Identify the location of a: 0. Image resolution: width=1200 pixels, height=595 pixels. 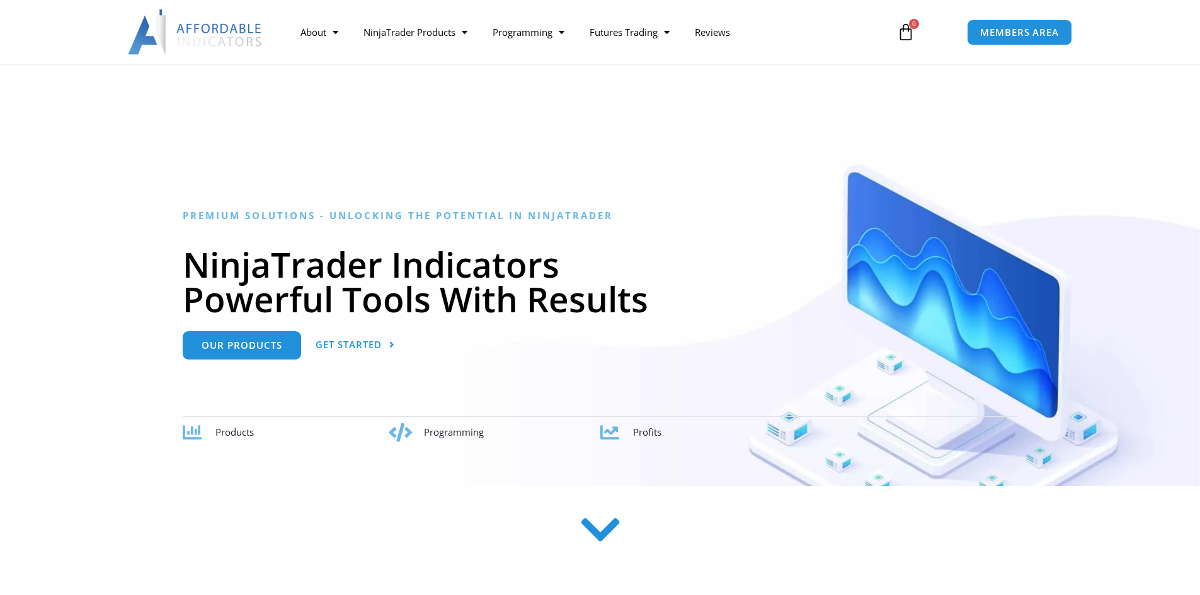
(906, 32).